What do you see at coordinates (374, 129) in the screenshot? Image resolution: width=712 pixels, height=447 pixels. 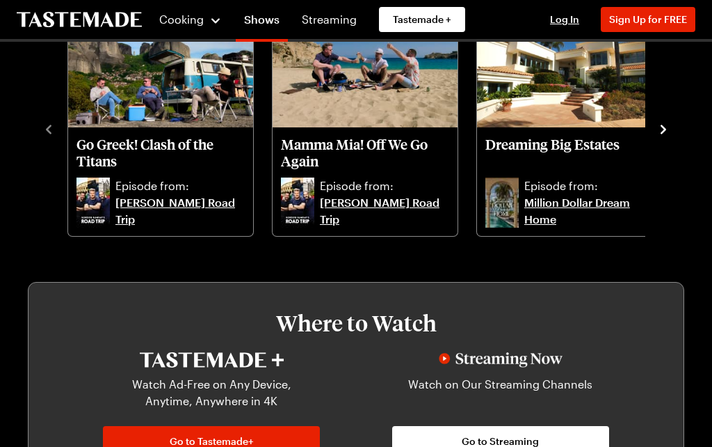 I see `div: 2 / 10` at bounding box center [374, 129].